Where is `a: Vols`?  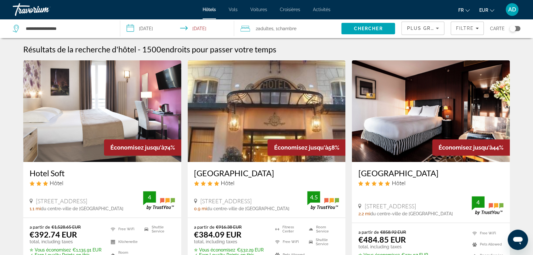 a: Vols is located at coordinates (233, 10).